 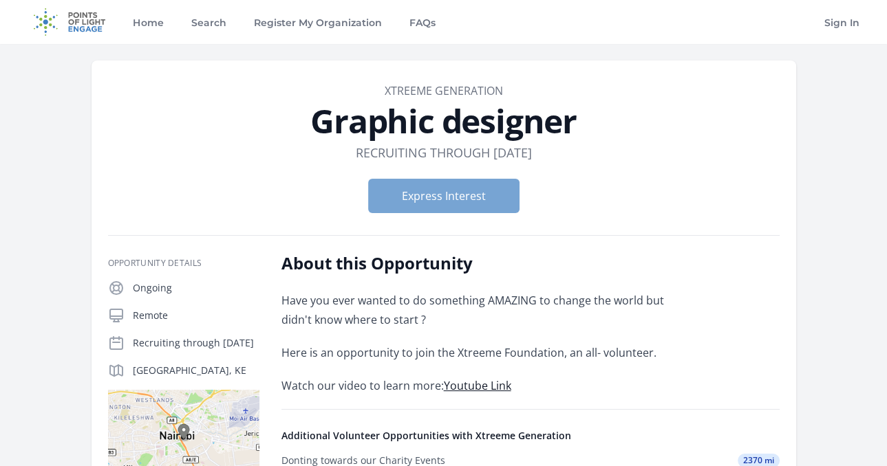 I want to click on h4: Additional Volunteer Opportunities with Xtreeme Generation, so click(x=530, y=436).